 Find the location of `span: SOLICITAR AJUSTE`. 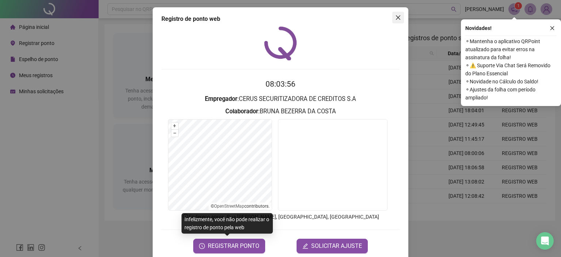

span: SOLICITAR AJUSTE is located at coordinates (336, 246).